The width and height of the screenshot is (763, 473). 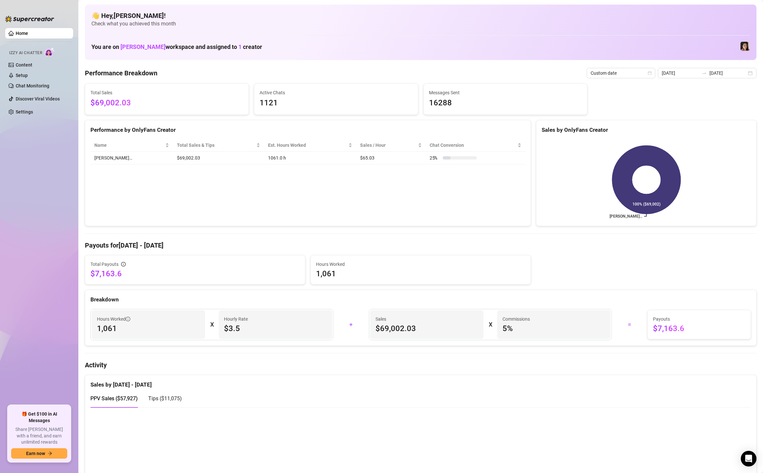 I want to click on a: Discover Viral Videos, so click(x=38, y=99).